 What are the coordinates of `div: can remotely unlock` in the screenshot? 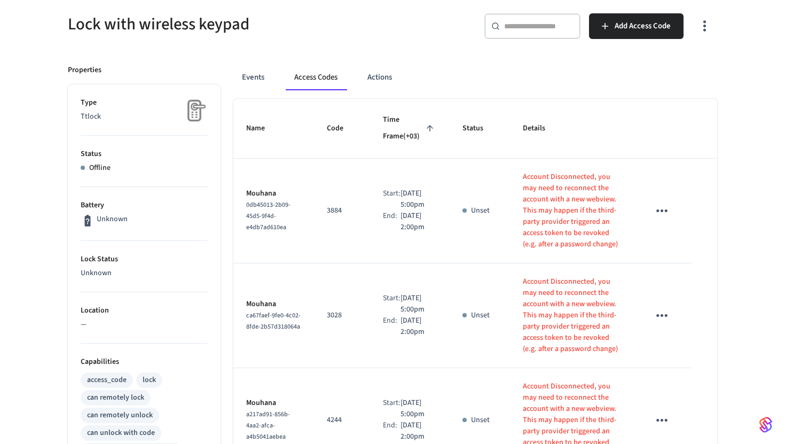 It's located at (120, 415).